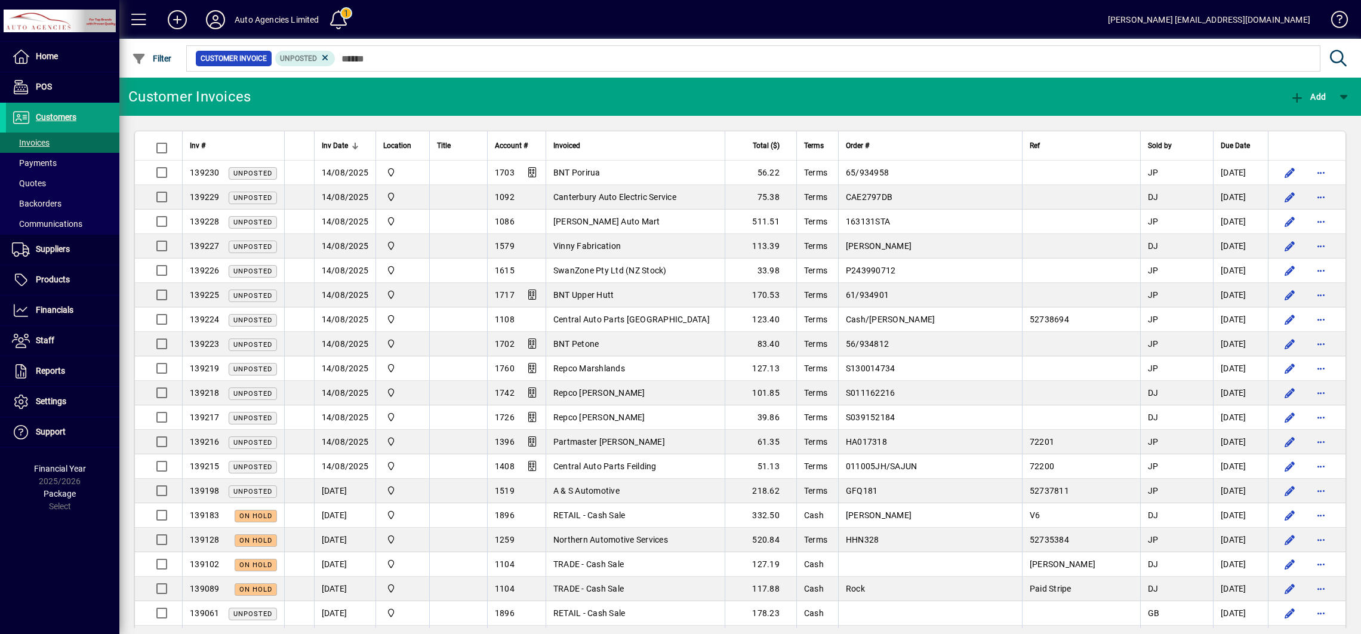 Image resolution: width=1361 pixels, height=634 pixels. Describe the element at coordinates (47, 224) in the screenshot. I see `span: Communications` at that location.